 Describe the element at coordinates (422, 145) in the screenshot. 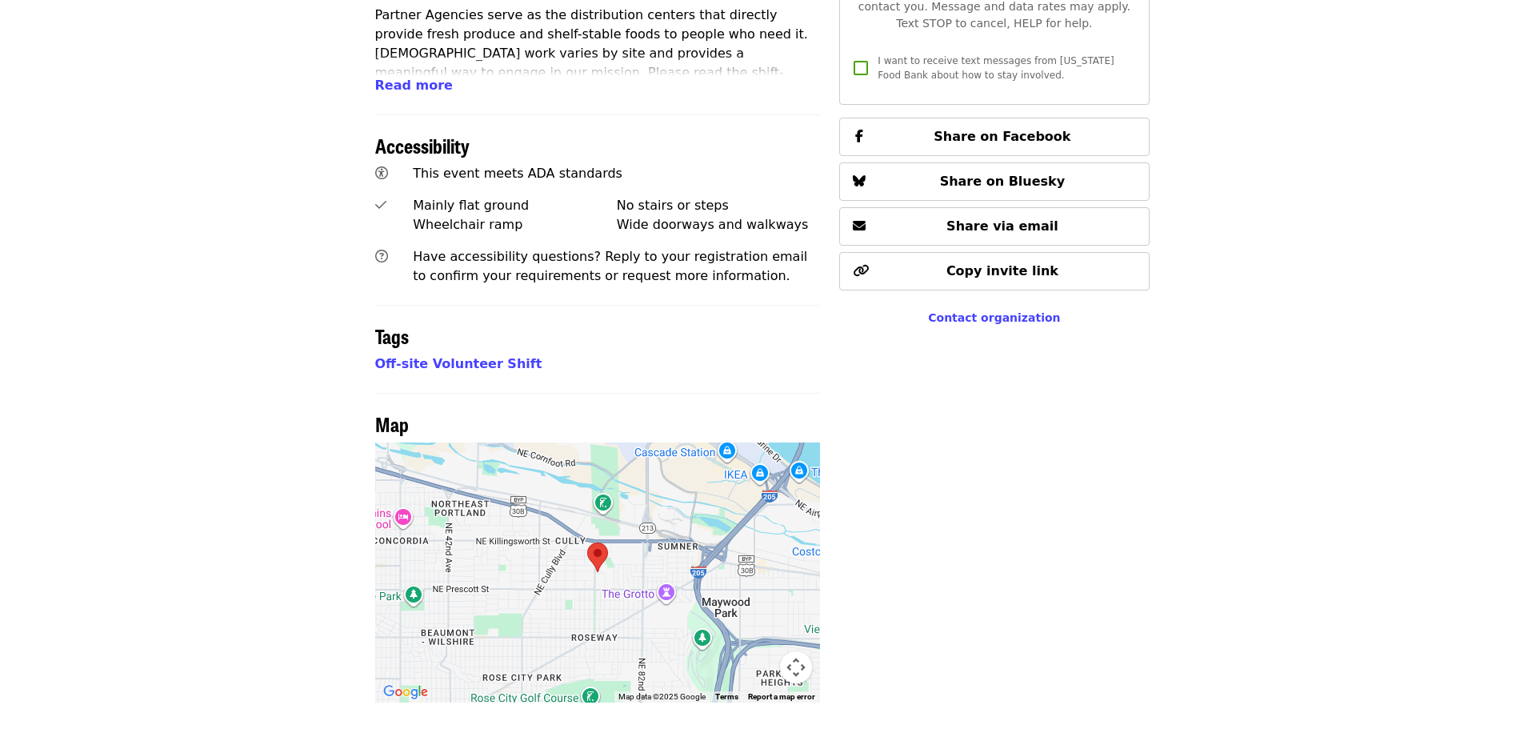

I see `span: Accessibility` at that location.